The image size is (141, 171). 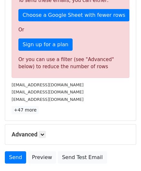 I want to click on a: Send Test Email, so click(x=82, y=157).